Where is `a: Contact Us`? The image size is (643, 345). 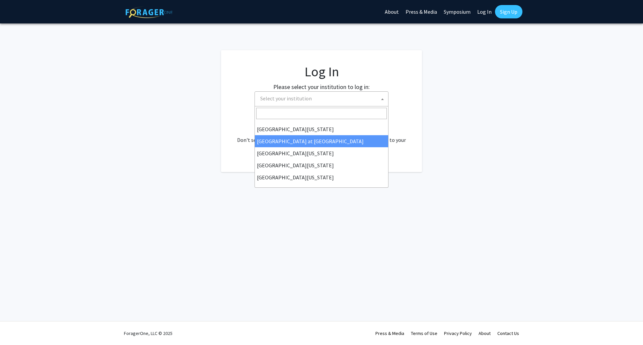 a: Contact Us is located at coordinates (508, 334).